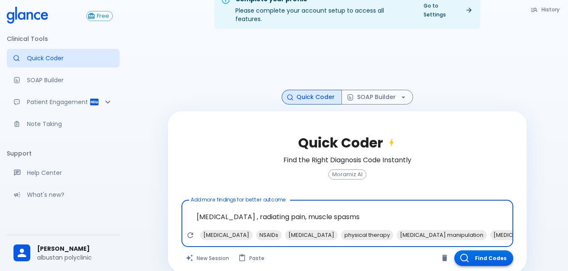 This screenshot has width=568, height=271. What do you see at coordinates (377, 97) in the screenshot?
I see `button: SOAP Builder` at bounding box center [377, 97].